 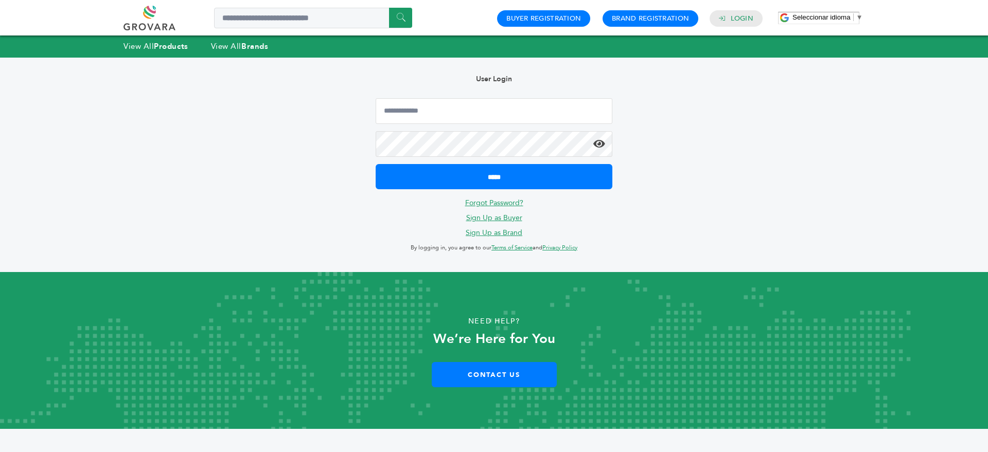 I want to click on a: View AllProducts, so click(x=156, y=46).